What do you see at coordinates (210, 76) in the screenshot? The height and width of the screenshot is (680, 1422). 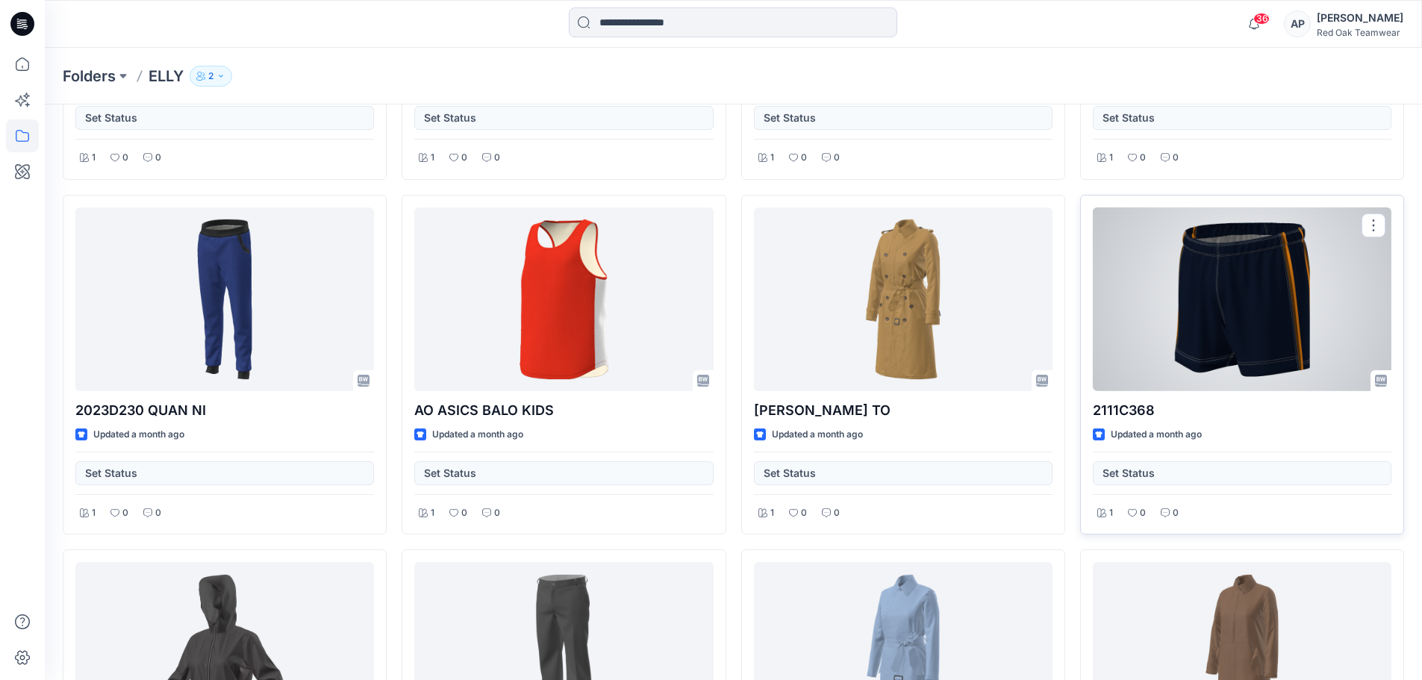 I see `button: 2` at bounding box center [210, 76].